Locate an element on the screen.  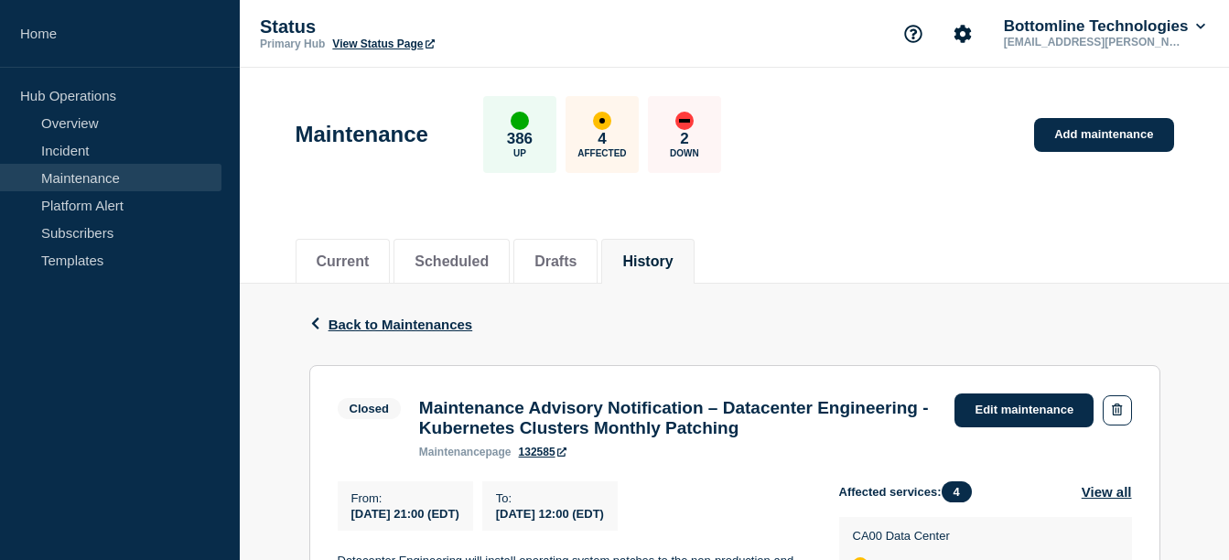
p: page is located at coordinates (465, 452).